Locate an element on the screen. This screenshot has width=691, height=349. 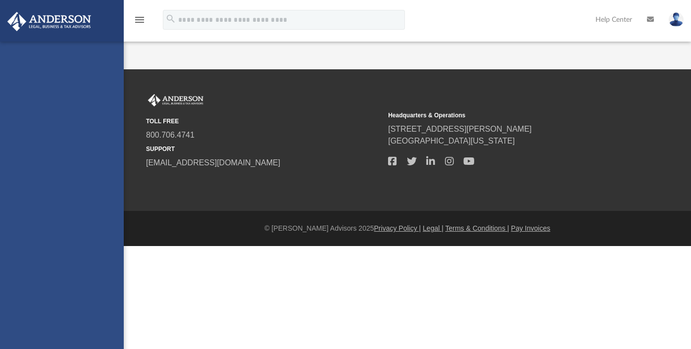
a: Terms & Conditions | is located at coordinates (477, 228).